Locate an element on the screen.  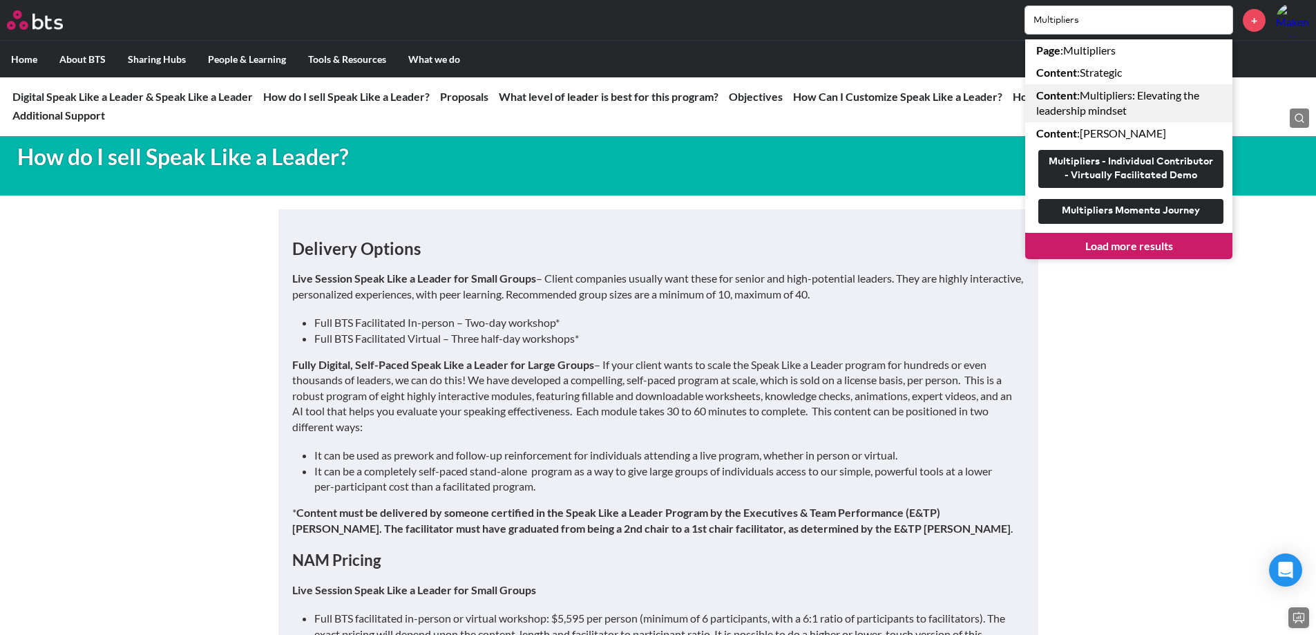
div: Open Intercom Messenger is located at coordinates (1286, 570).